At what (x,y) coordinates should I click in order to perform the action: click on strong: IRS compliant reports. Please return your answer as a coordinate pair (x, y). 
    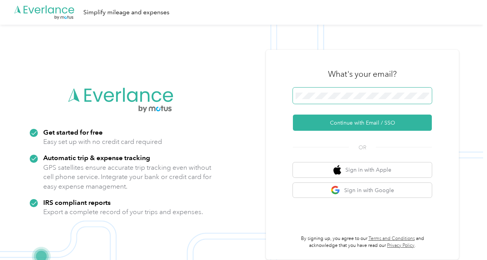
    Looking at the image, I should click on (77, 202).